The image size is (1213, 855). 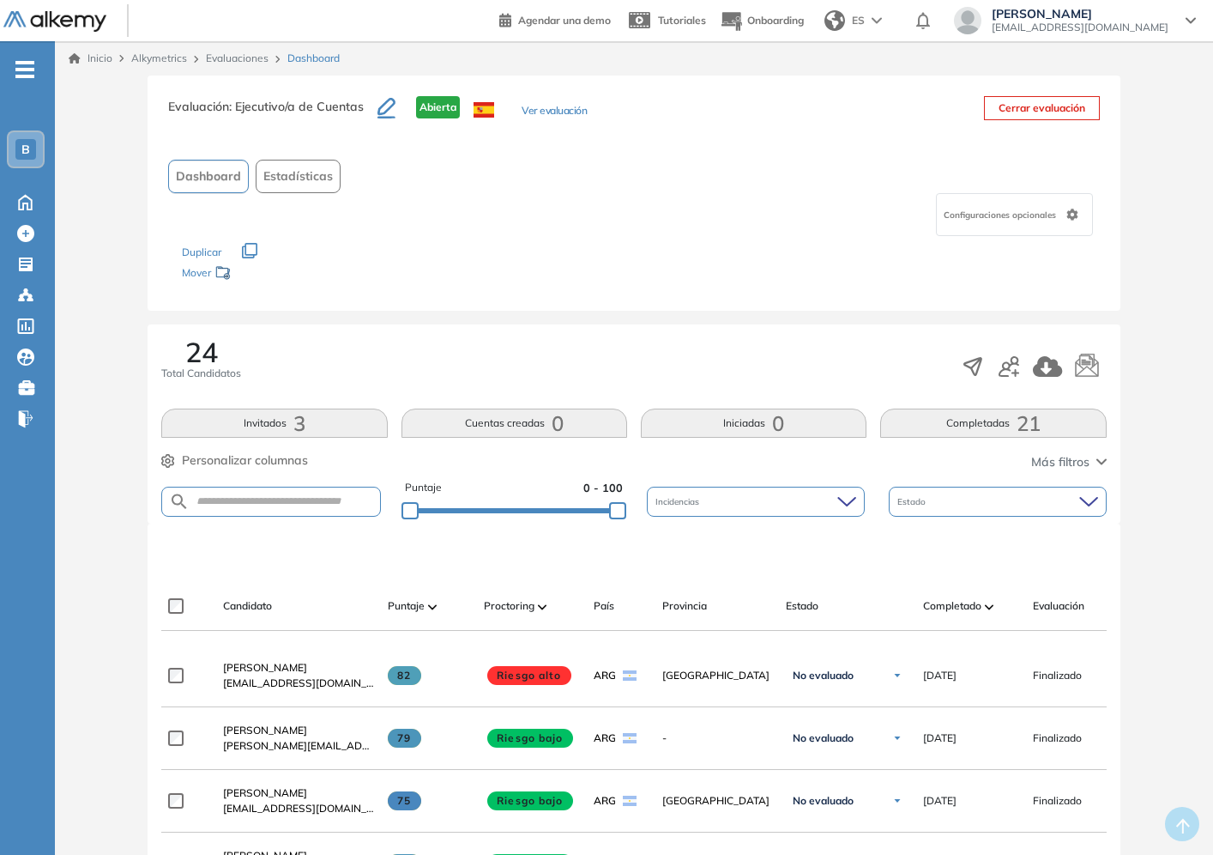 What do you see at coordinates (298, 176) in the screenshot?
I see `span: Estadísticas` at bounding box center [298, 176].